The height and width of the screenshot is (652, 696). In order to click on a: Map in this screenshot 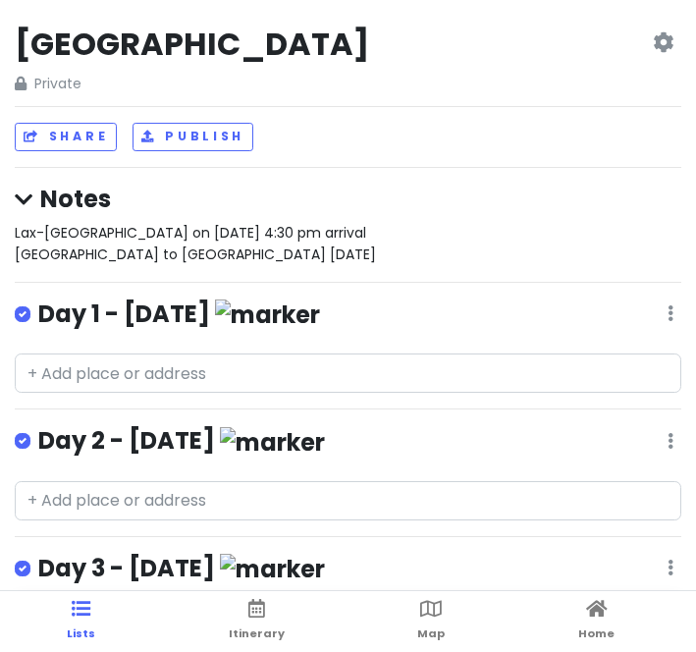, I will do `click(431, 622)`.